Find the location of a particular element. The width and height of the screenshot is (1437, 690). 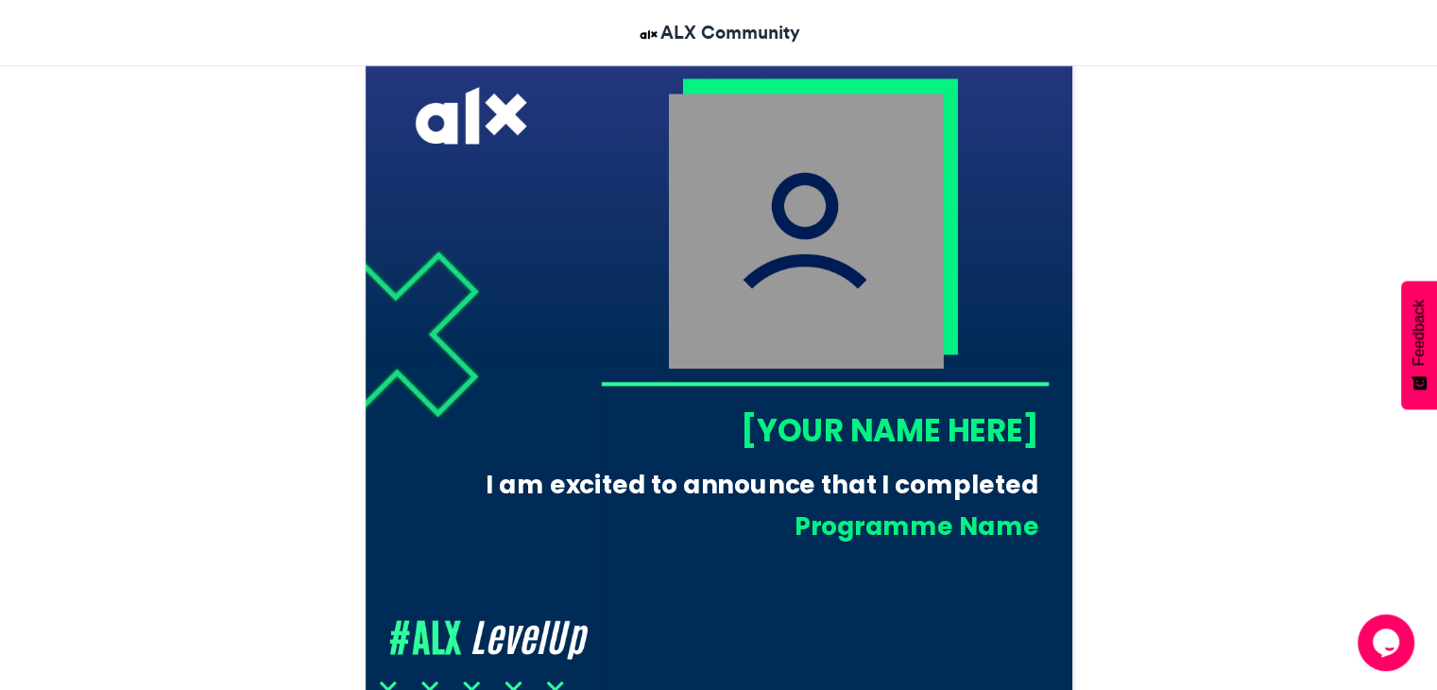

button: Feedback - Show survey is located at coordinates (1419, 345).